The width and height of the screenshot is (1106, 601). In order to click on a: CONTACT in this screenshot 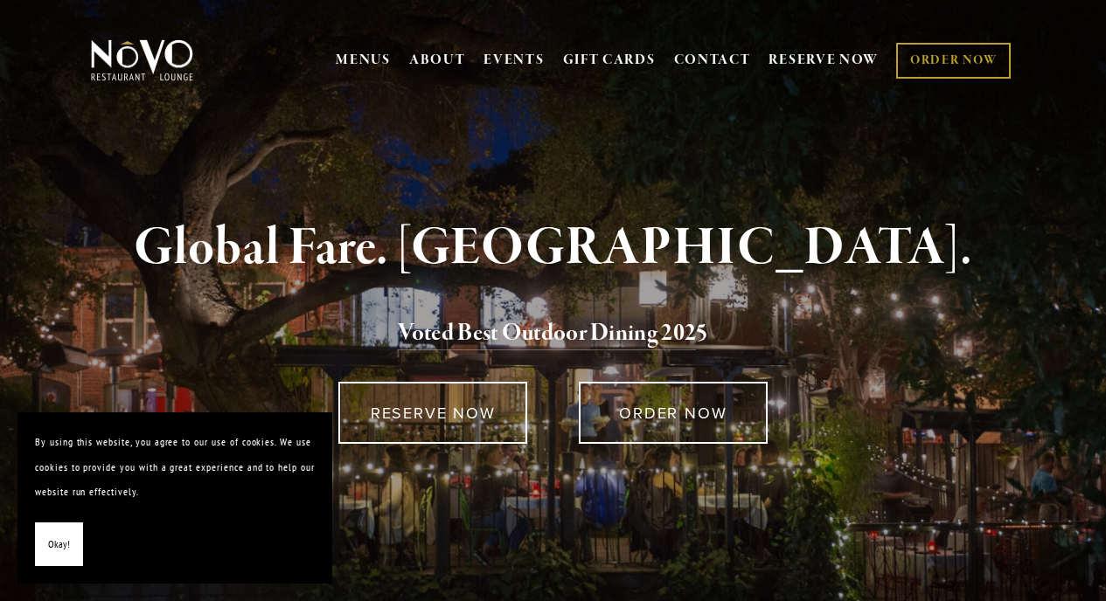, I will do `click(712, 60)`.